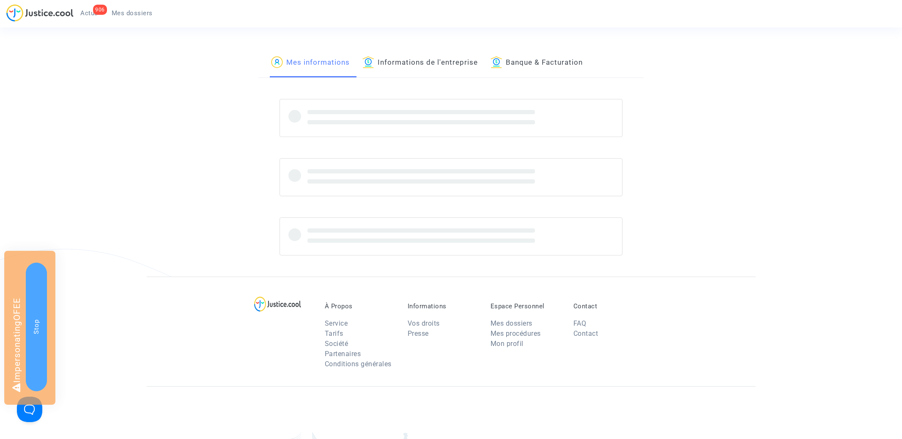  What do you see at coordinates (36, 327) in the screenshot?
I see `span: Stop` at bounding box center [36, 327].